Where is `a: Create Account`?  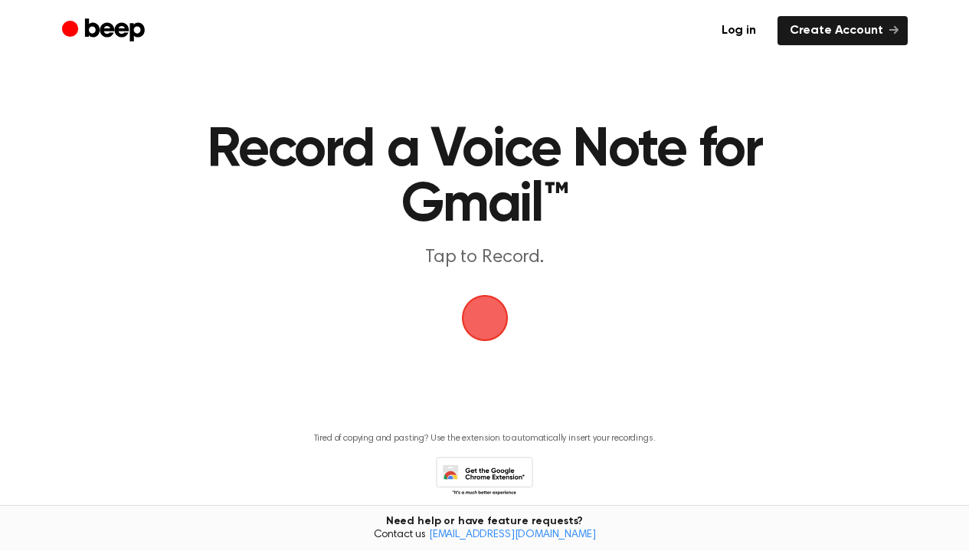 a: Create Account is located at coordinates (843, 31).